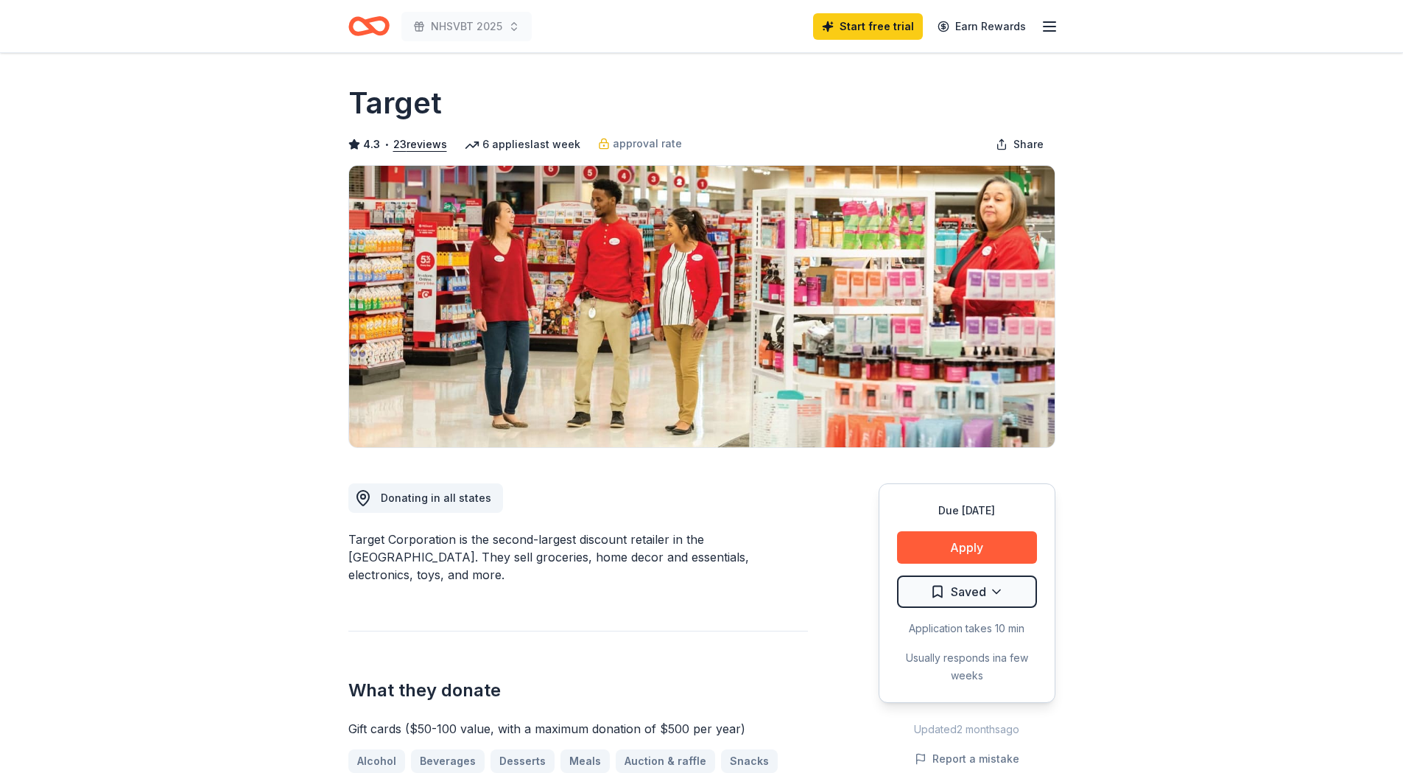  Describe the element at coordinates (436, 497) in the screenshot. I see `span: Donating in all states` at that location.